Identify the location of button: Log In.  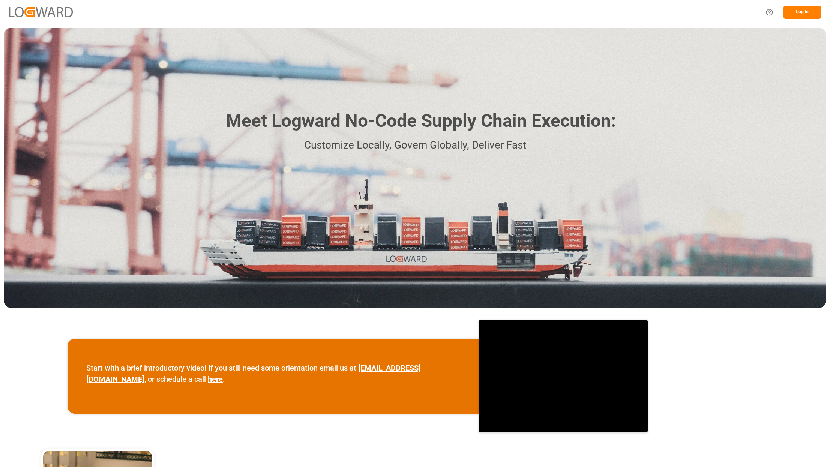
(802, 12).